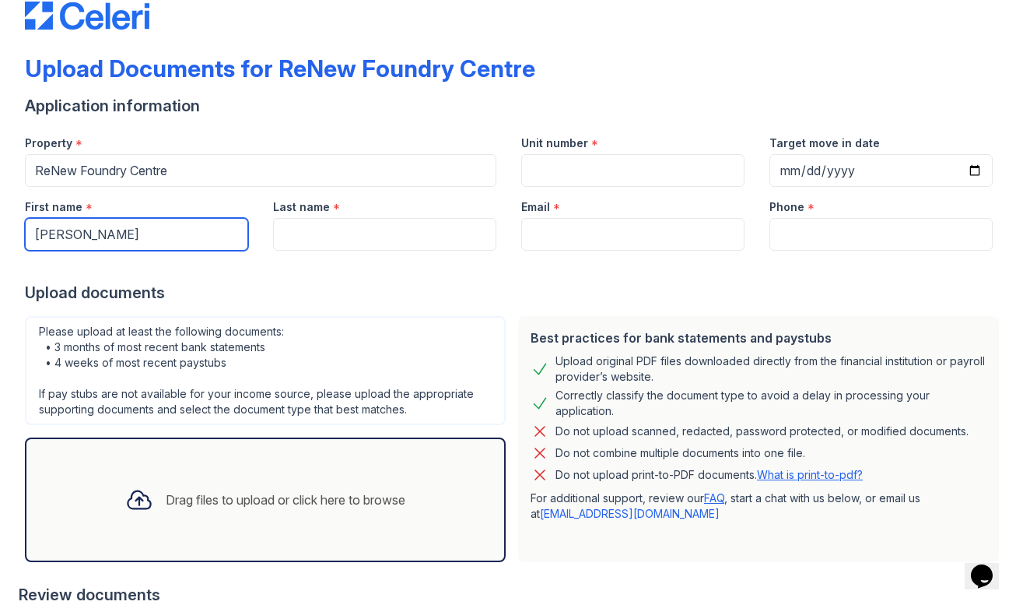 The height and width of the screenshot is (605, 1030). Describe the element at coordinates (265, 370) in the screenshot. I see `div: Please upload at least the following documents: • 3 months of most recent bank statements • 4 wee...` at that location.